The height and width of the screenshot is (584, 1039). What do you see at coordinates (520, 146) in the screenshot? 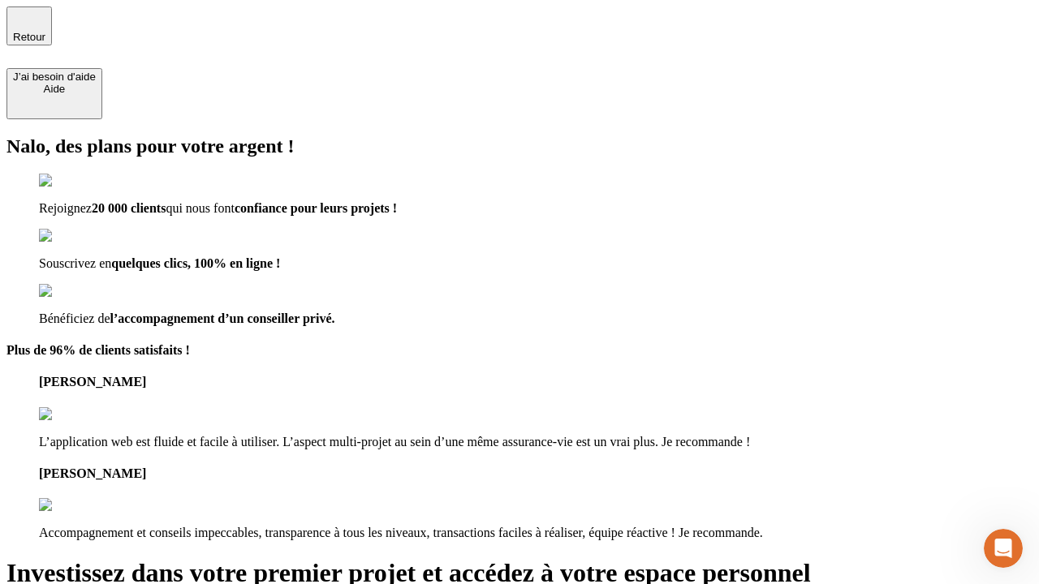
I see `h2: Nalo, des plans pour votre argent !` at bounding box center [520, 146].